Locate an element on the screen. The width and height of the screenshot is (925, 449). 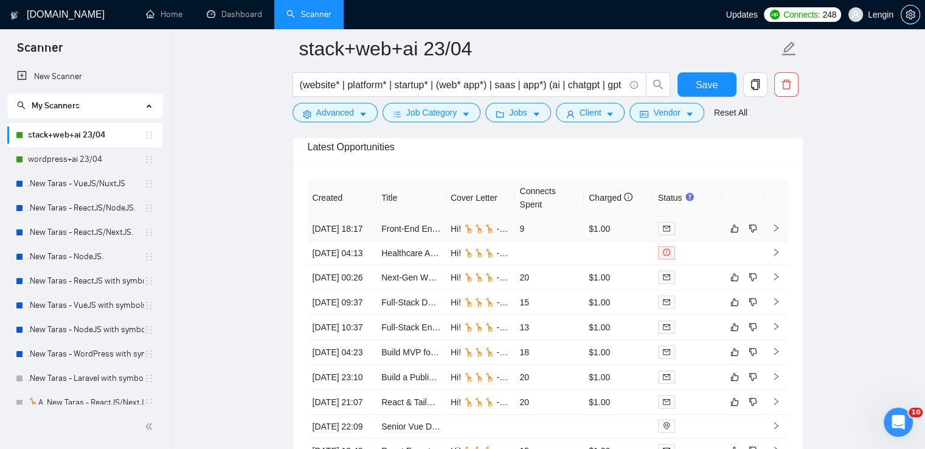
a: Build MVP for AI-Driven Social Listening Tool (Replit-Based / Full-Stack or UI-Focused) is located at coordinates (545, 352).